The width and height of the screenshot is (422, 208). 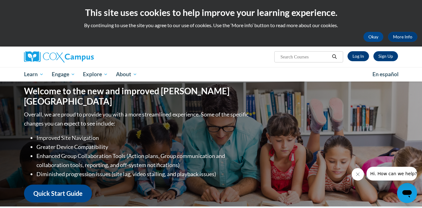 I want to click on span: Explore, so click(x=95, y=74).